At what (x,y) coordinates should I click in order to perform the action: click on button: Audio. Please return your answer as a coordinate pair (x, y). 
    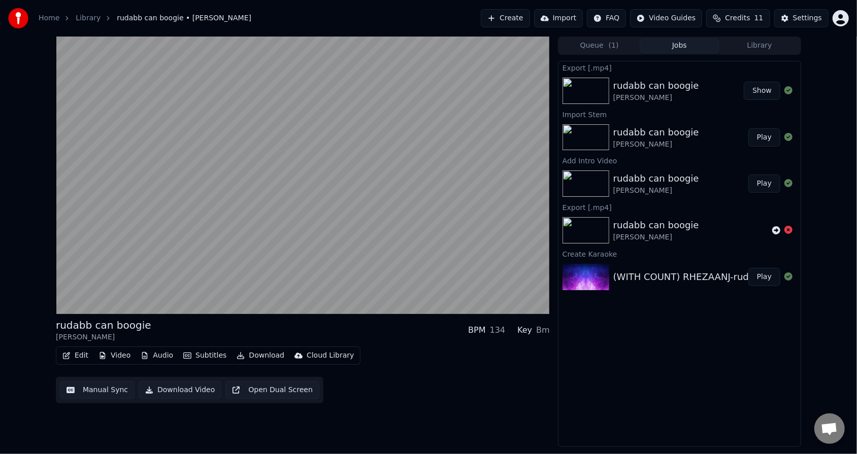
    Looking at the image, I should click on (157, 356).